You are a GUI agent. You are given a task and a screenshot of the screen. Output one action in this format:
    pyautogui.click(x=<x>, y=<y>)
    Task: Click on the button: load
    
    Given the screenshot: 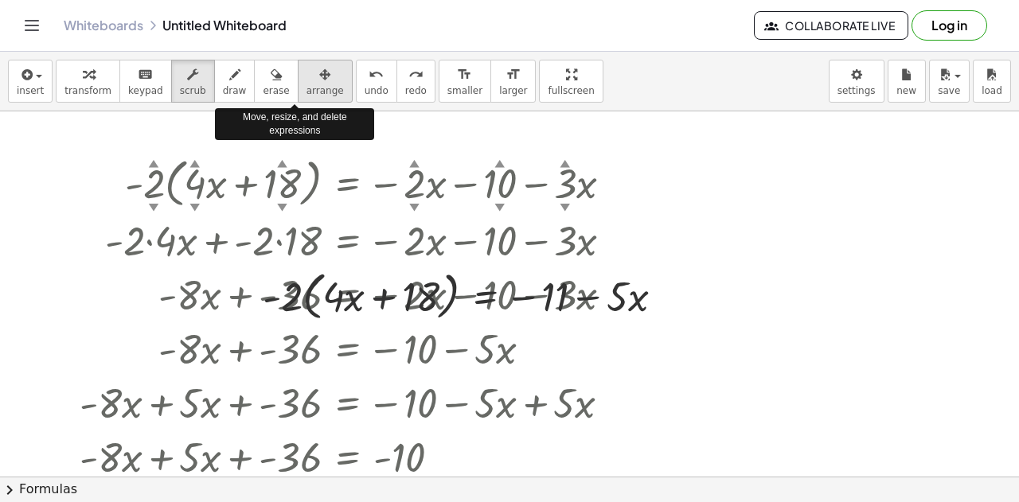 What is the action you would take?
    pyautogui.click(x=992, y=81)
    